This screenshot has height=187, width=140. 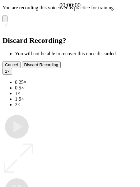 What do you see at coordinates (6, 71) in the screenshot?
I see `span: 1` at bounding box center [6, 71].